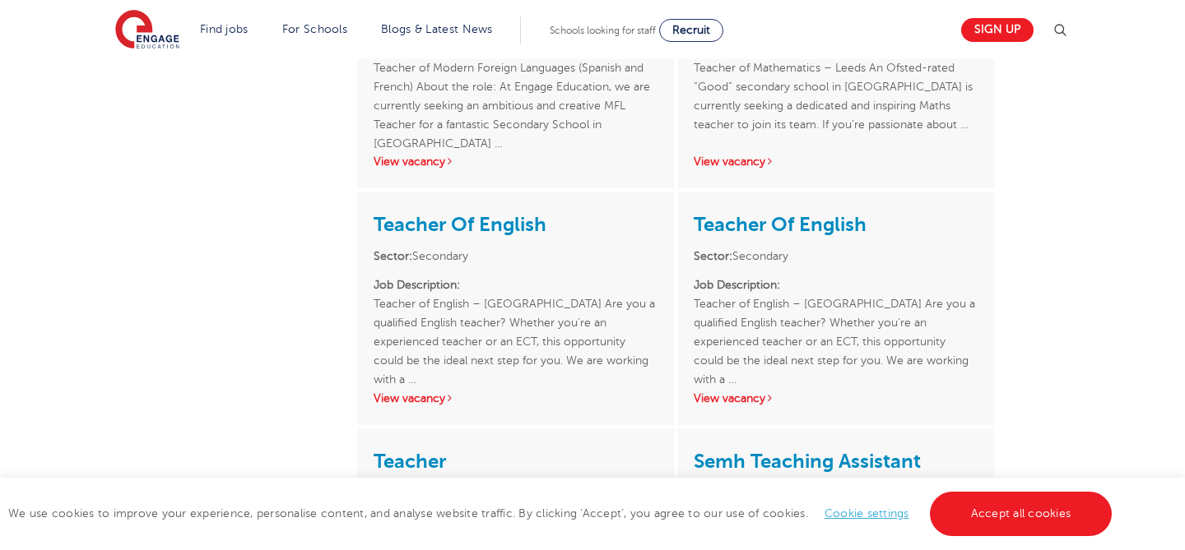 The width and height of the screenshot is (1185, 550). Describe the element at coordinates (1021, 514) in the screenshot. I see `a: Accept all cookies` at that location.